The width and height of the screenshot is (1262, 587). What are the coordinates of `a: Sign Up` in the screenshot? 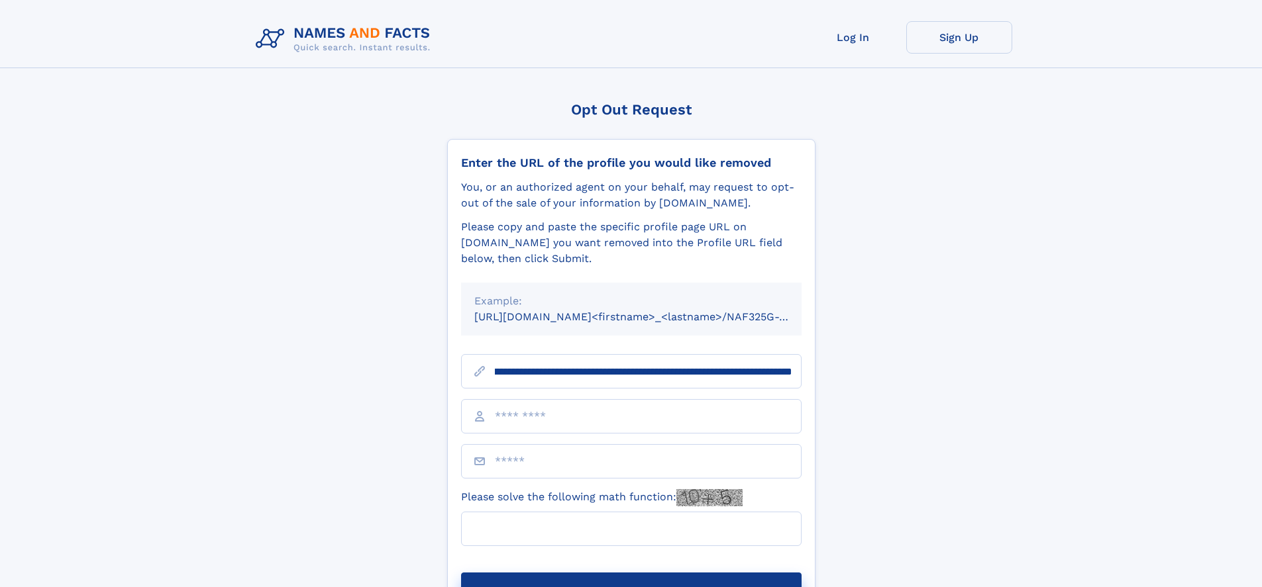 It's located at (959, 37).